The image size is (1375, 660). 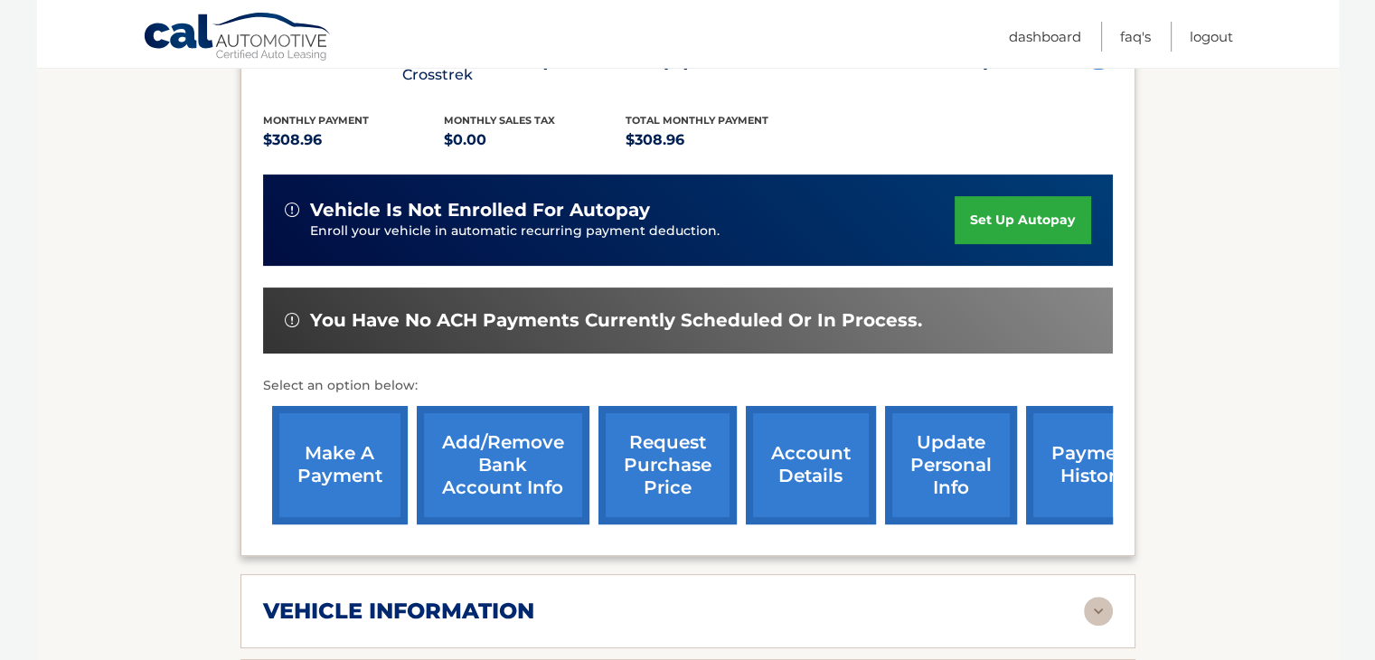 I want to click on span: You have no ACH payments currently scheduled or in process., so click(x=616, y=320).